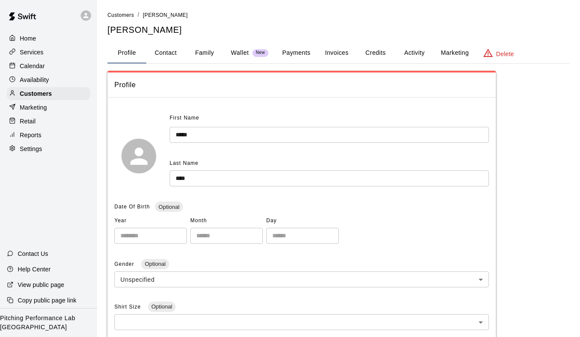  What do you see at coordinates (303, 221) in the screenshot?
I see `span: Day` at bounding box center [303, 221].